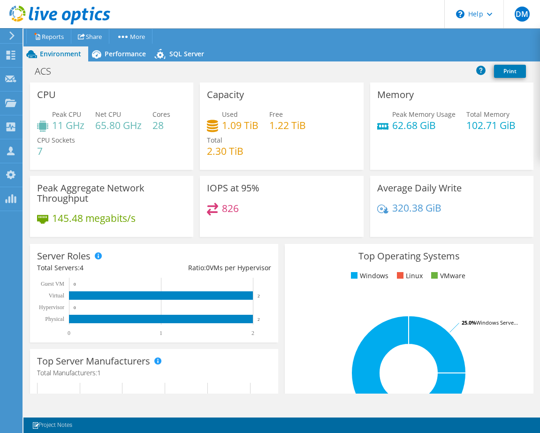  What do you see at coordinates (53, 284) in the screenshot?
I see `text: Guest VM` at bounding box center [53, 284].